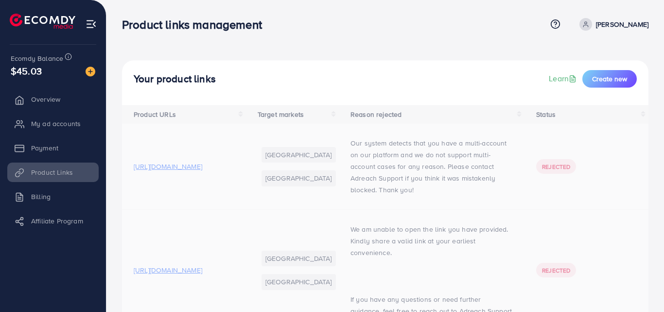 This screenshot has width=664, height=312. What do you see at coordinates (91, 24) in the screenshot?
I see `img: menu` at bounding box center [91, 24].